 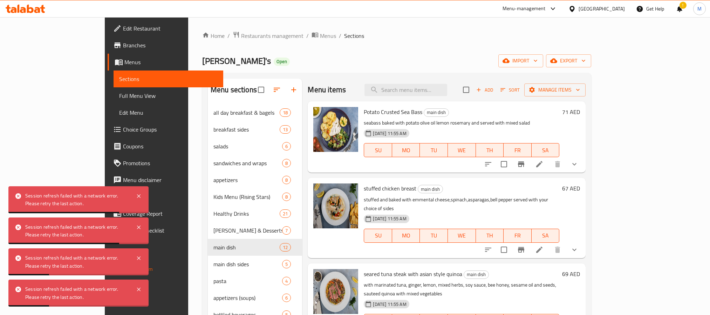 What do you see at coordinates (434, 150) in the screenshot?
I see `span: TU` at bounding box center [434, 150].